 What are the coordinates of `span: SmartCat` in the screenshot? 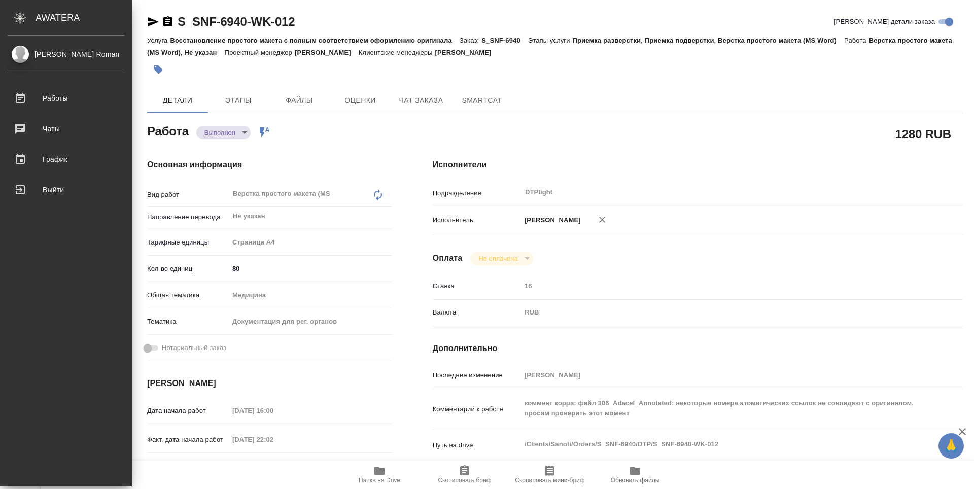 It's located at (482, 100).